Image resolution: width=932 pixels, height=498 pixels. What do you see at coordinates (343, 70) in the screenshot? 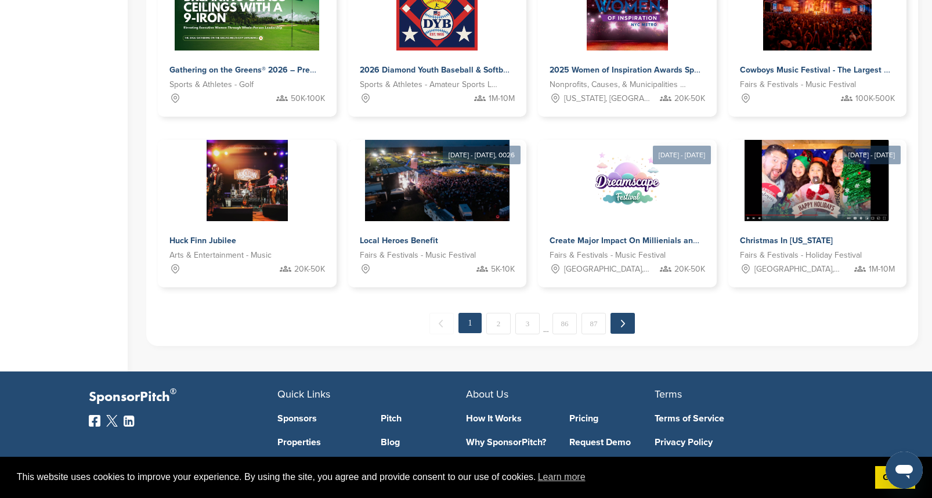
I see `span: Gathering on the Greens® 2026 – Premium Golf & Executive Women Sponsorship Experience` at bounding box center [343, 70].